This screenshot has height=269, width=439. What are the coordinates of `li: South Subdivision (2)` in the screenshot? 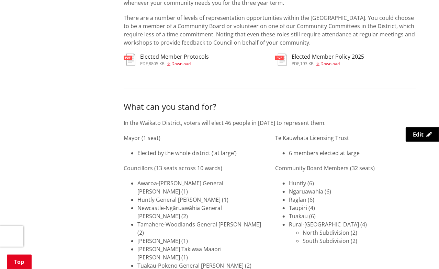 It's located at (359, 241).